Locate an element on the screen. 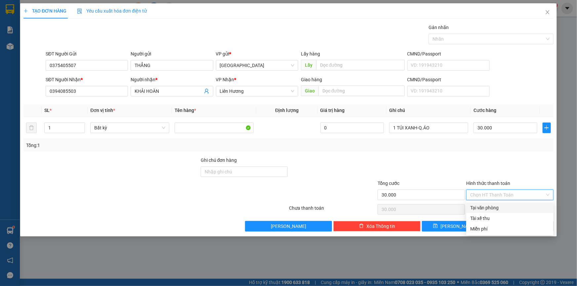 The image size is (577, 286). span: Xóa Thông tin is located at coordinates (381, 227).